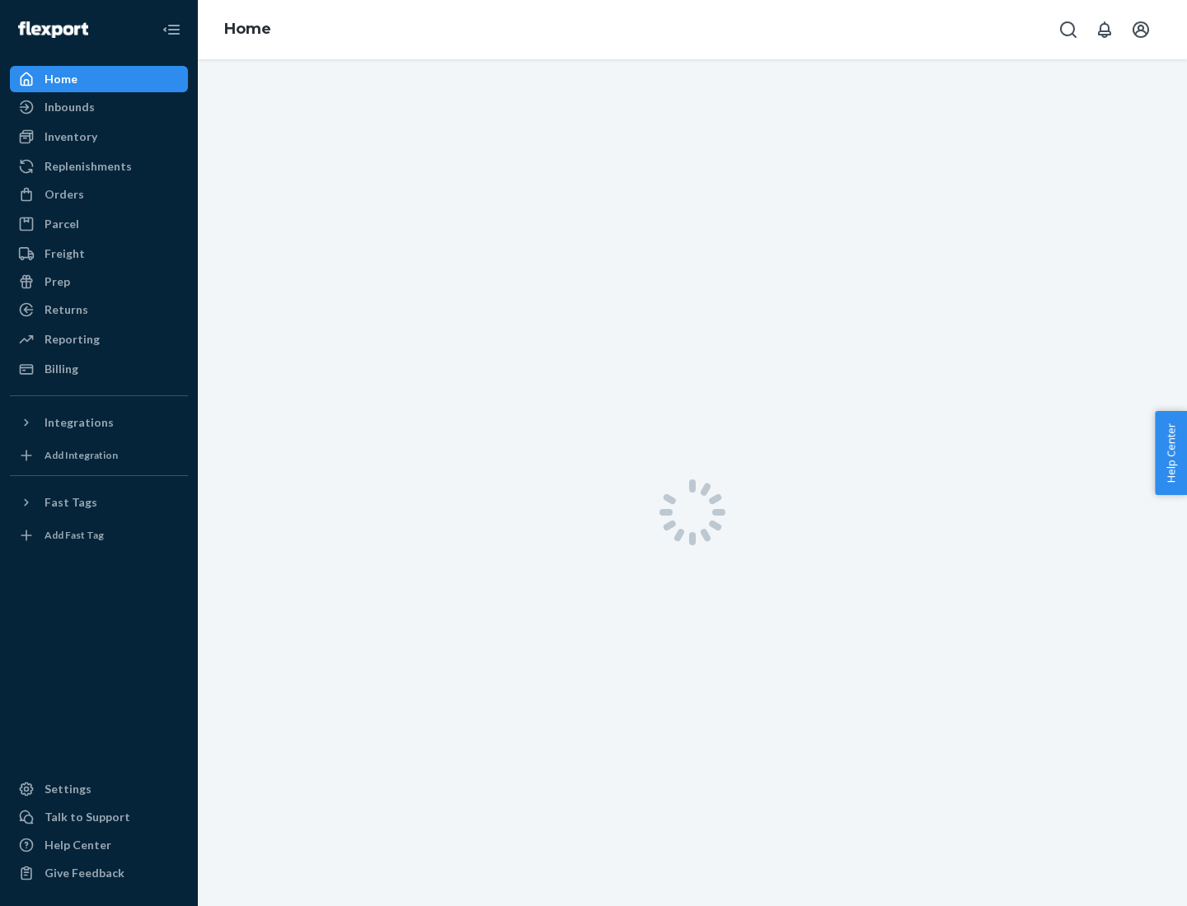 The image size is (1187, 906). I want to click on div: Freight, so click(64, 254).